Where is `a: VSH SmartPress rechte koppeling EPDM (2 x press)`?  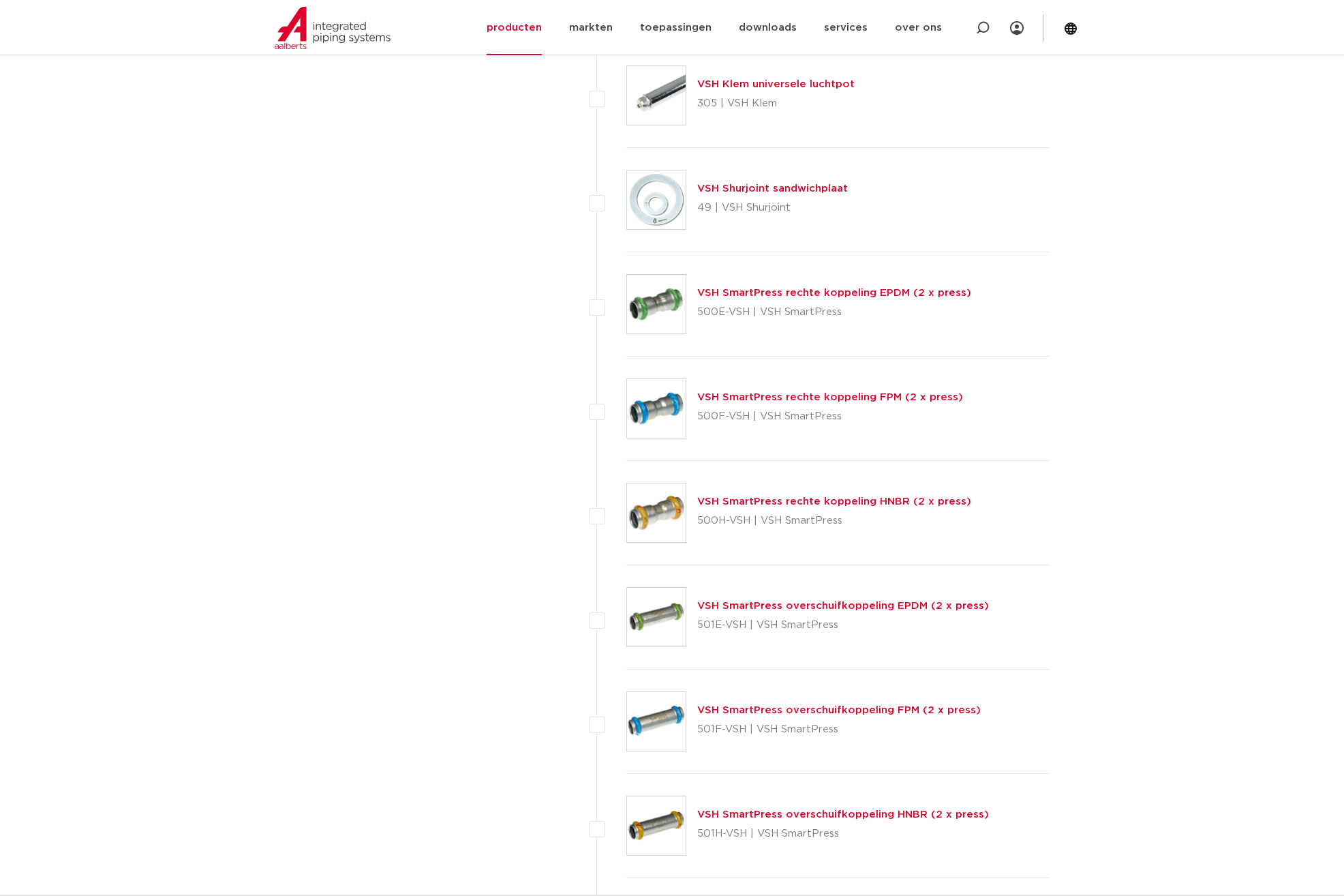 a: VSH SmartPress rechte koppeling EPDM (2 x press) is located at coordinates (834, 292).